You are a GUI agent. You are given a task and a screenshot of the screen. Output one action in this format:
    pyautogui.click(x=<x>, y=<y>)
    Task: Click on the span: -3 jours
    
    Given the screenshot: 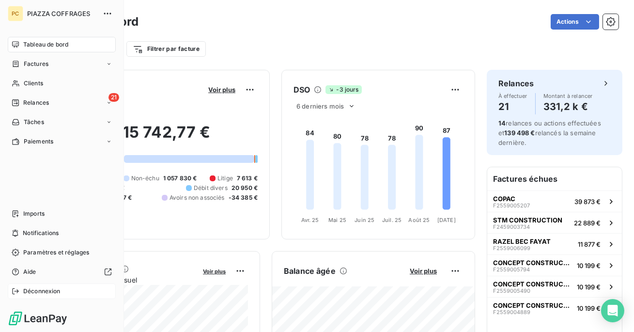 What is the action you would take?
    pyautogui.click(x=344, y=90)
    